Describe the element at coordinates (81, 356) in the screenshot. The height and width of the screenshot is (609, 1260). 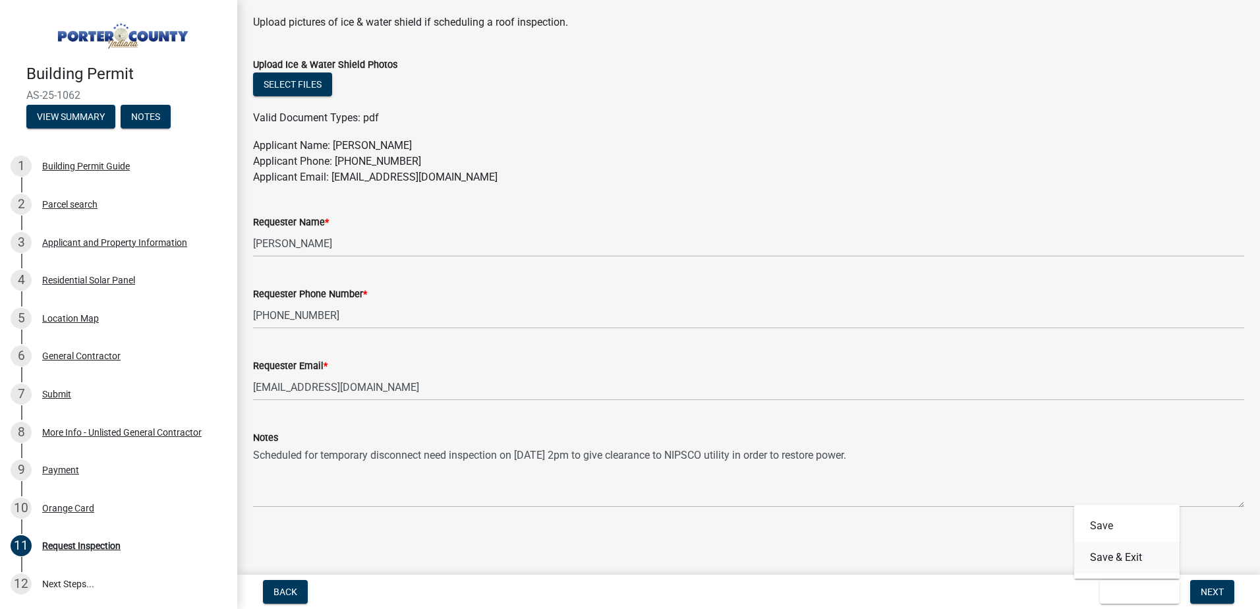
I see `div: General Contractor` at that location.